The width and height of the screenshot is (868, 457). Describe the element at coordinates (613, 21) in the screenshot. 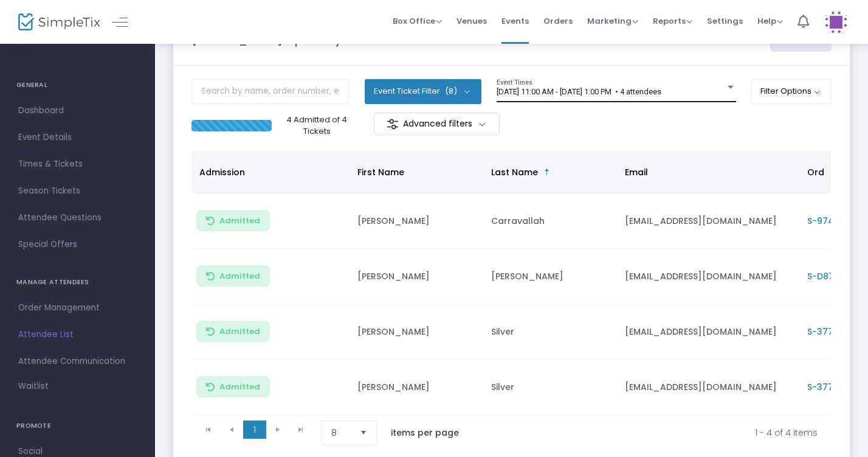

I see `span: Marketing` at that location.